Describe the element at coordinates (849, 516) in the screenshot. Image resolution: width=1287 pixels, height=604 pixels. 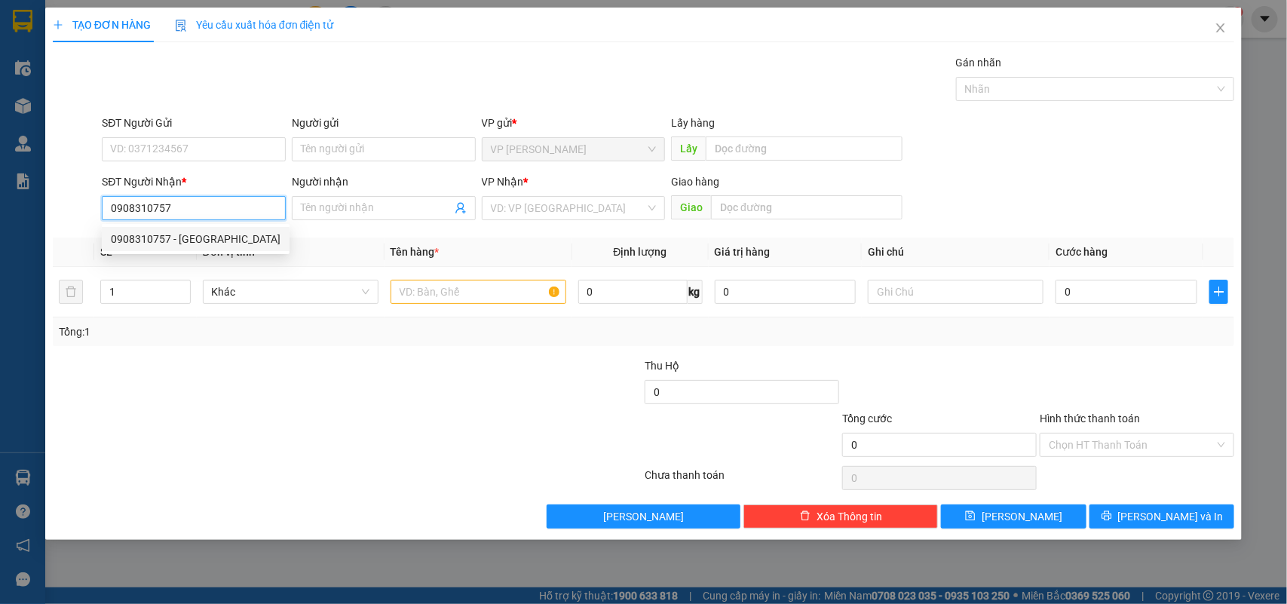
I see `span: Xóa Thông tin` at that location.